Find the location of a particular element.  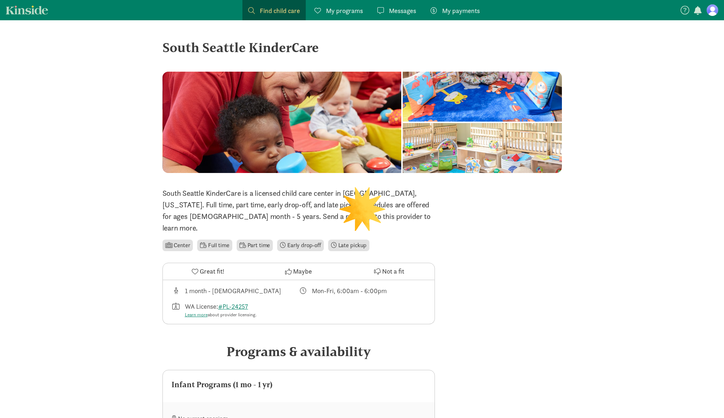

span: My payments is located at coordinates (461, 10).